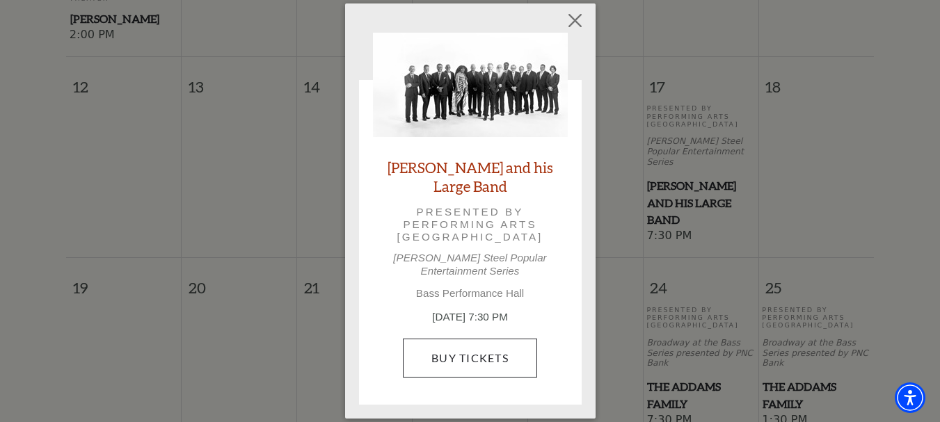 The width and height of the screenshot is (940, 422). What do you see at coordinates (470, 294) in the screenshot?
I see `p: Bass Performance Hall` at bounding box center [470, 294].